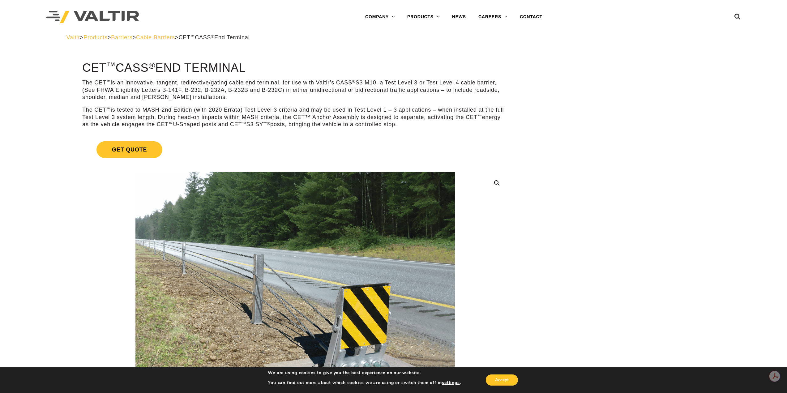  I want to click on a: COMPANY, so click(380, 17).